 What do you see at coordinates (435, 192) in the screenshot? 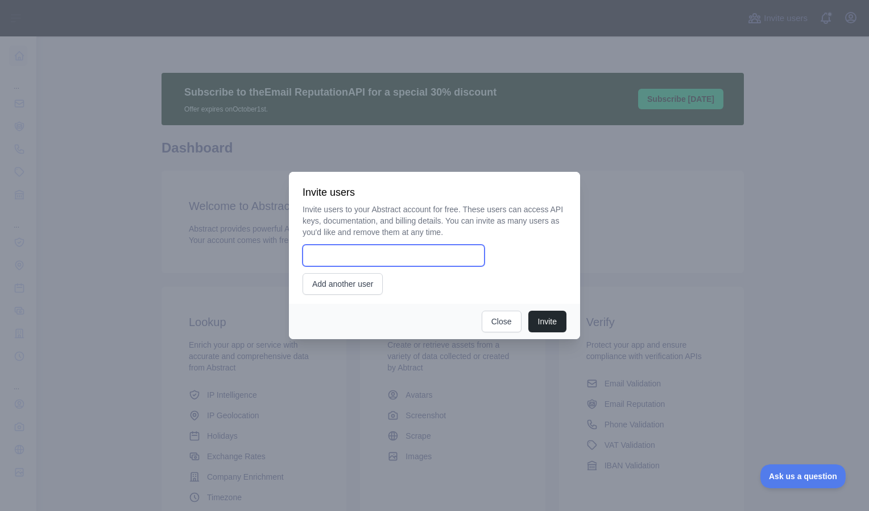
I see `h3: Invite users` at bounding box center [435, 192].